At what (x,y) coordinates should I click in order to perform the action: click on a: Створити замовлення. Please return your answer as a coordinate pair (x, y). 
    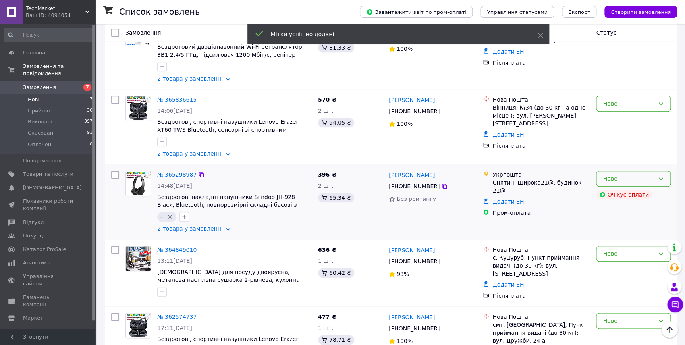
    Looking at the image, I should click on (636, 12).